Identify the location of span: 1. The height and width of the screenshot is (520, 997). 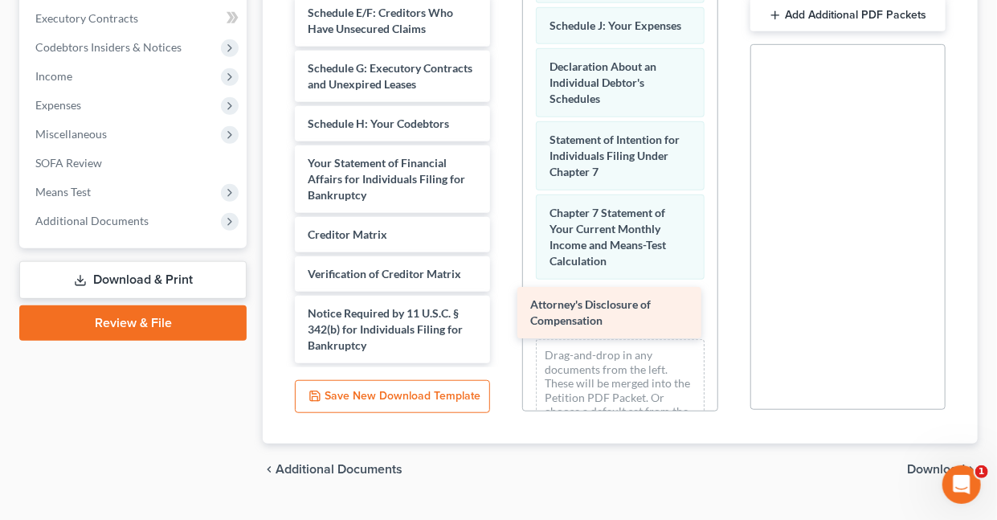
(982, 471).